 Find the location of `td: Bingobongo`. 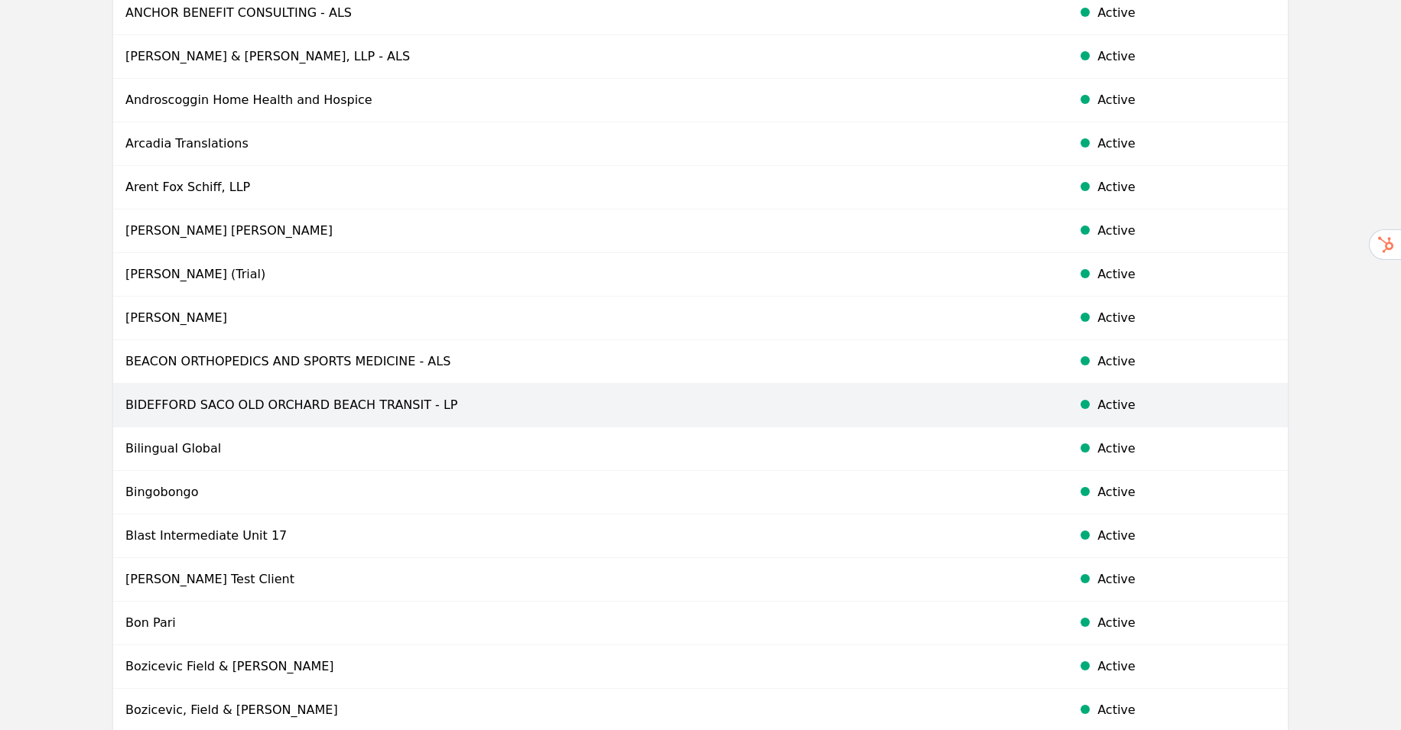

td: Bingobongo is located at coordinates (587, 493).